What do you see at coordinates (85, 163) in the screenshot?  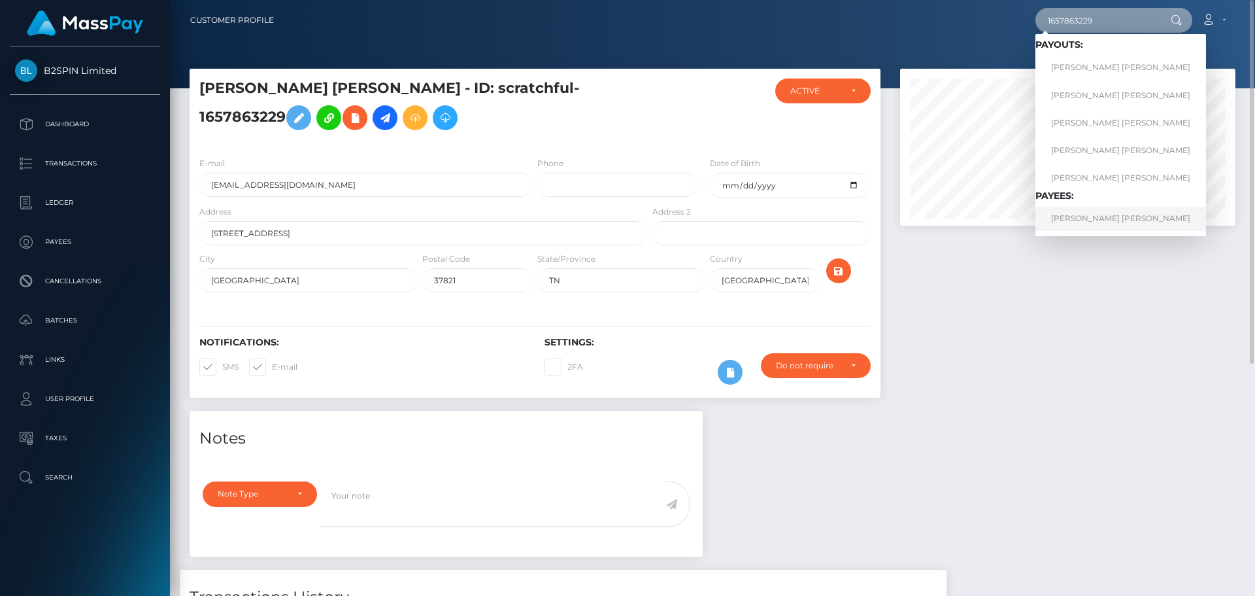 I see `p: Transactions` at bounding box center [85, 163].